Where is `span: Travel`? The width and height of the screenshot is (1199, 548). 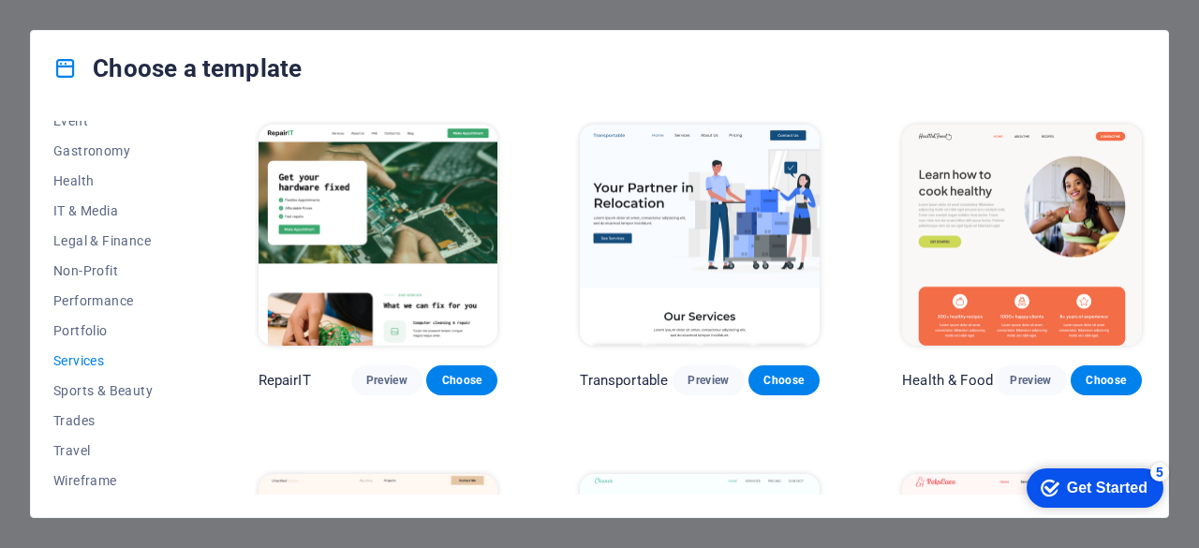
span: Travel is located at coordinates (114, 450).